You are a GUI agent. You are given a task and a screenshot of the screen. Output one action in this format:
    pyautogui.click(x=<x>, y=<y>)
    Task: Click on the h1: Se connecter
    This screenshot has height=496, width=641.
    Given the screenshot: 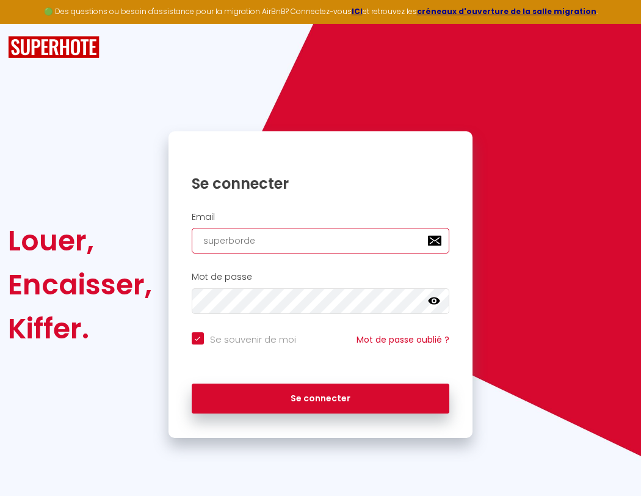 What is the action you would take?
    pyautogui.click(x=320, y=183)
    